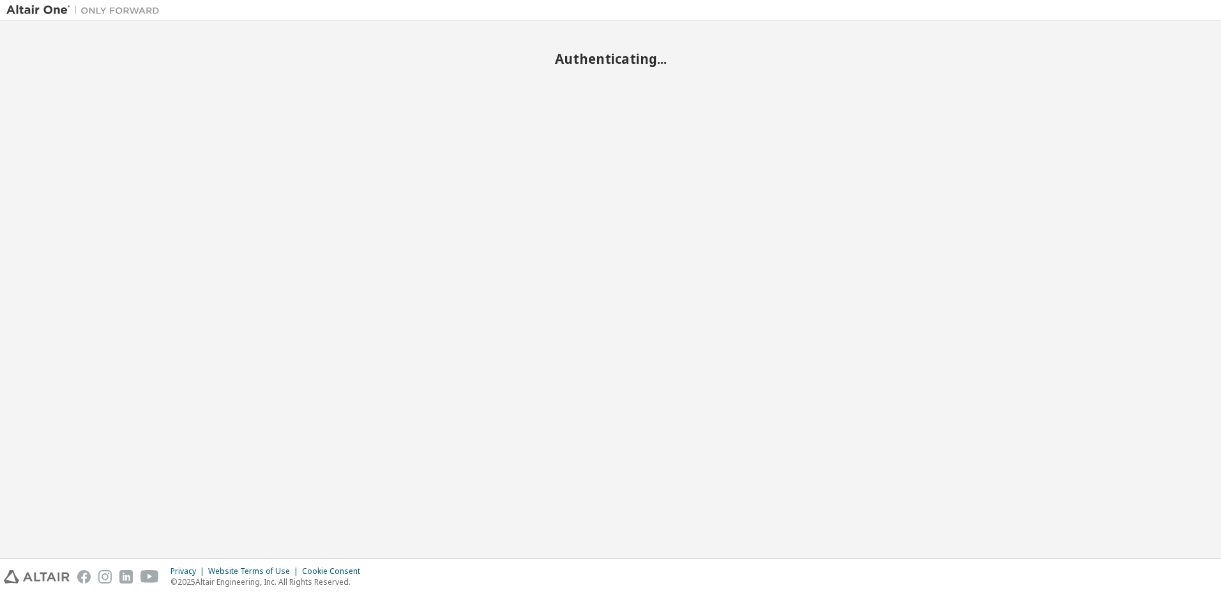  What do you see at coordinates (189, 572) in the screenshot?
I see `div: Privacy` at bounding box center [189, 572].